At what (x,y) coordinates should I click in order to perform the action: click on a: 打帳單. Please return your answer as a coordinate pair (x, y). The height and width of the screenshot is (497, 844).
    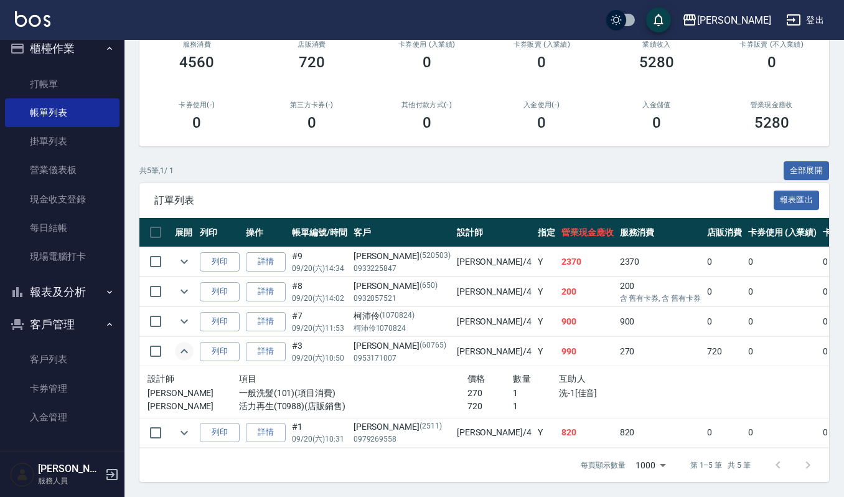
    Looking at the image, I should click on (62, 84).